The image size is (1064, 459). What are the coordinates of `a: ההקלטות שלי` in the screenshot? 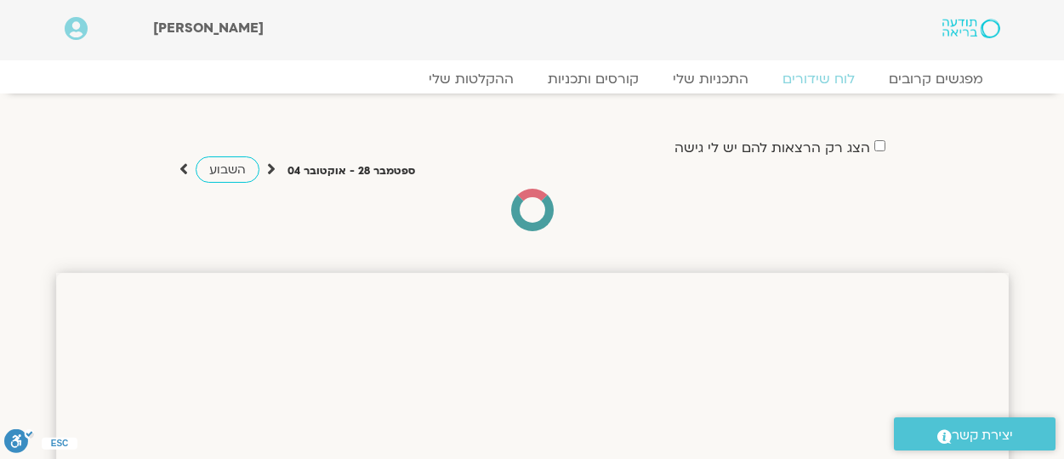 It's located at (471, 79).